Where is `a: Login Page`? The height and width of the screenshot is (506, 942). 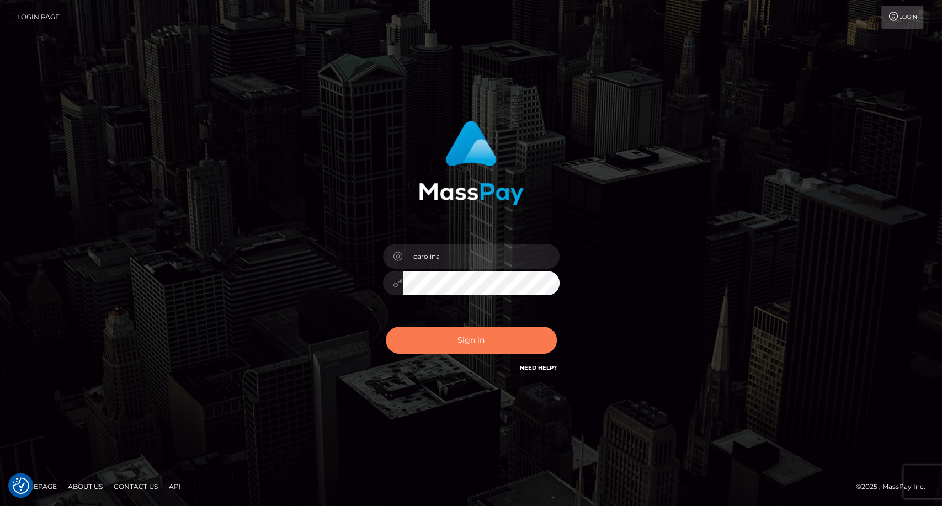
a: Login Page is located at coordinates (38, 17).